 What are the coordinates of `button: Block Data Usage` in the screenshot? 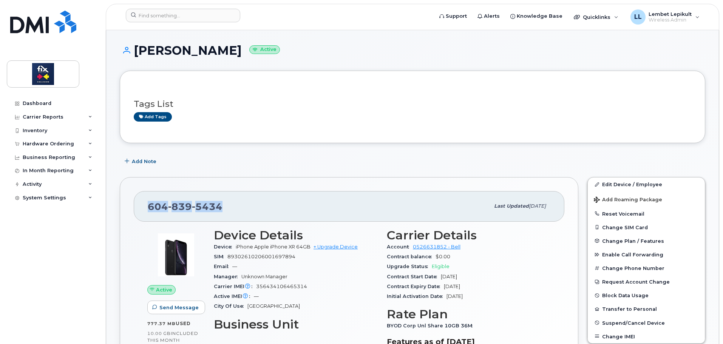 It's located at (646, 295).